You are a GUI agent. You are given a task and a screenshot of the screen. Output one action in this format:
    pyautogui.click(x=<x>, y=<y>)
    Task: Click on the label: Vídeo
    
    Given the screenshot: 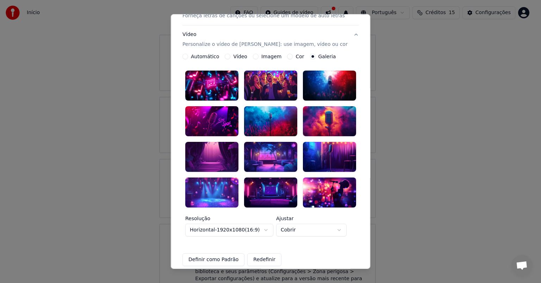 What is the action you would take?
    pyautogui.click(x=240, y=56)
    